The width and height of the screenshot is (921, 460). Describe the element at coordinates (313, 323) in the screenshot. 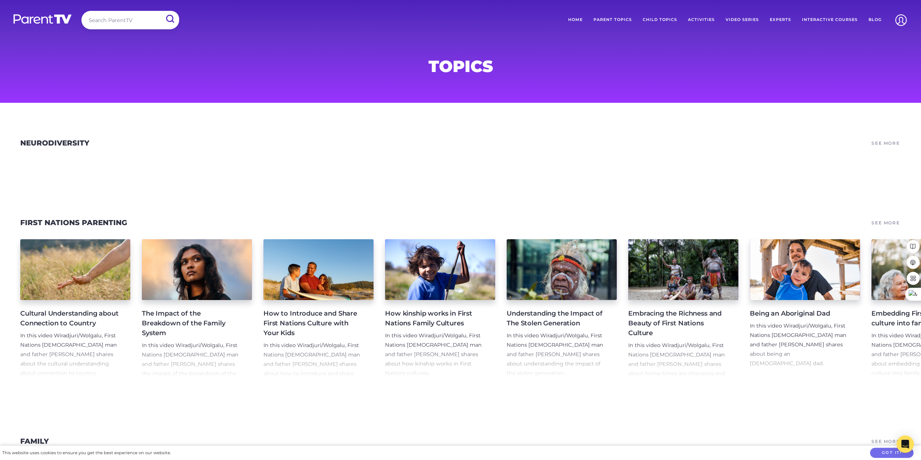

I see `h4: How to Introduce and Share First Nations Culture with Your Kids` at that location.